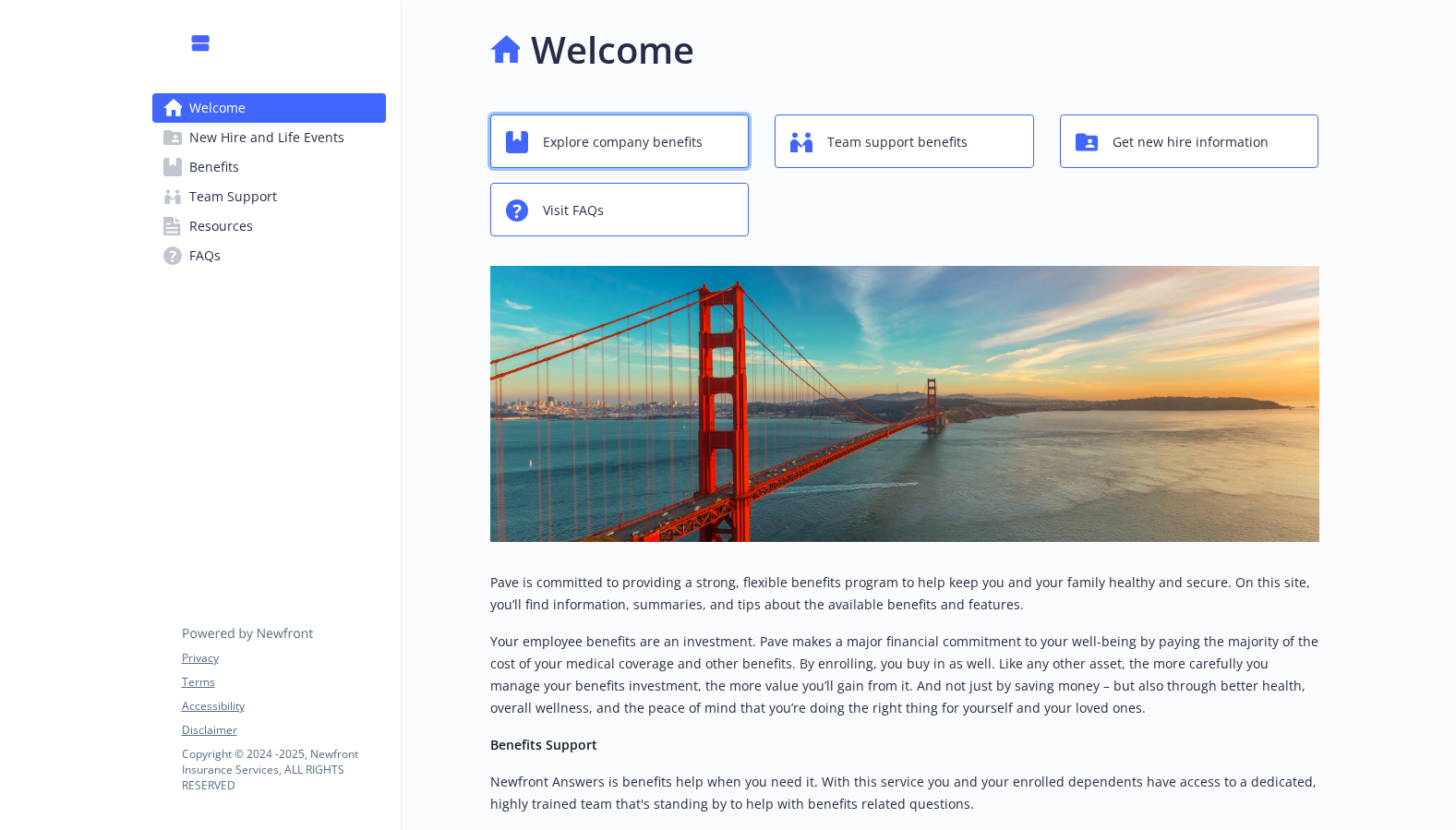 The width and height of the screenshot is (1456, 830). What do you see at coordinates (905, 404) in the screenshot?
I see `img: overview page banner` at bounding box center [905, 404].